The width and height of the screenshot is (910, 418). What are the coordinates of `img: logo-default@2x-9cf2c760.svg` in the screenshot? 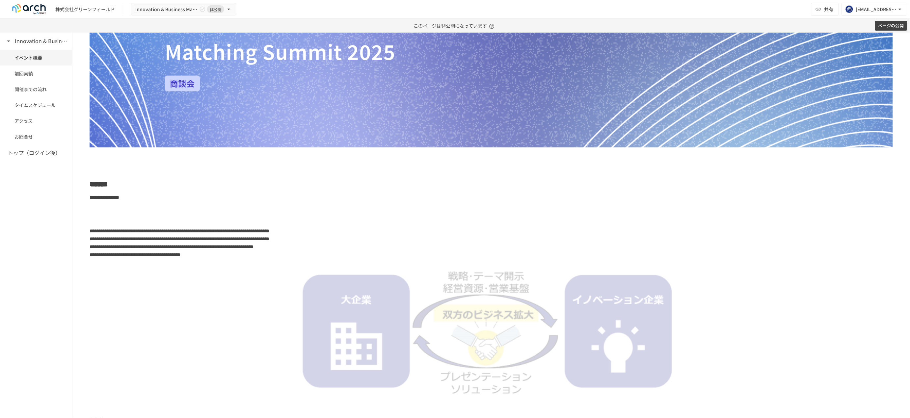 It's located at (29, 9).